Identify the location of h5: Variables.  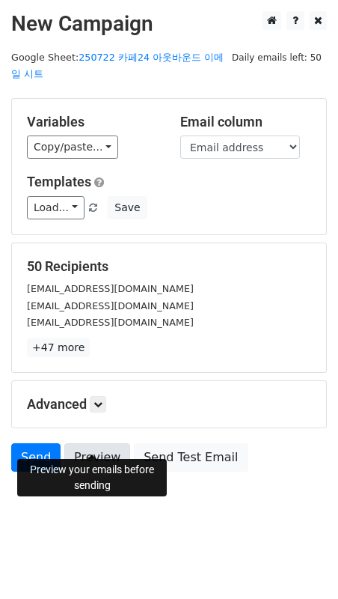
(92, 122).